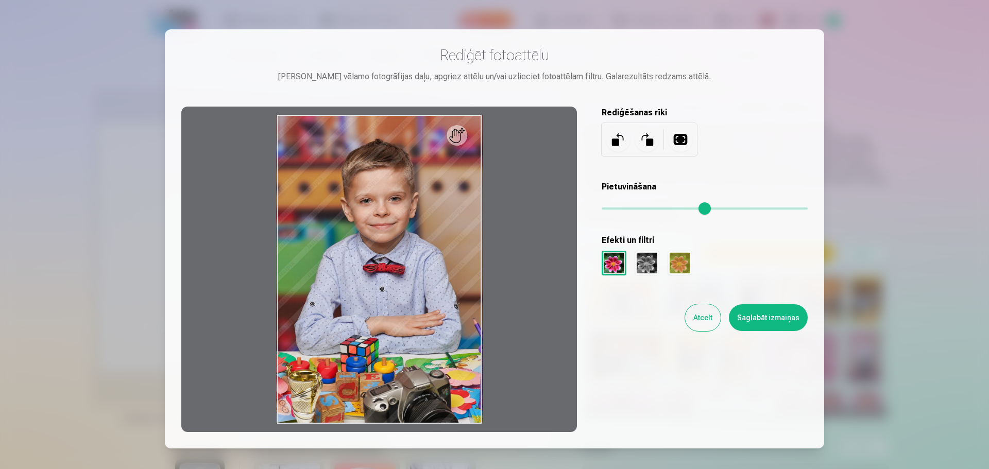 This screenshot has height=469, width=989. Describe the element at coordinates (494, 55) in the screenshot. I see `h3: Rediģēt fotoattēlu` at that location.